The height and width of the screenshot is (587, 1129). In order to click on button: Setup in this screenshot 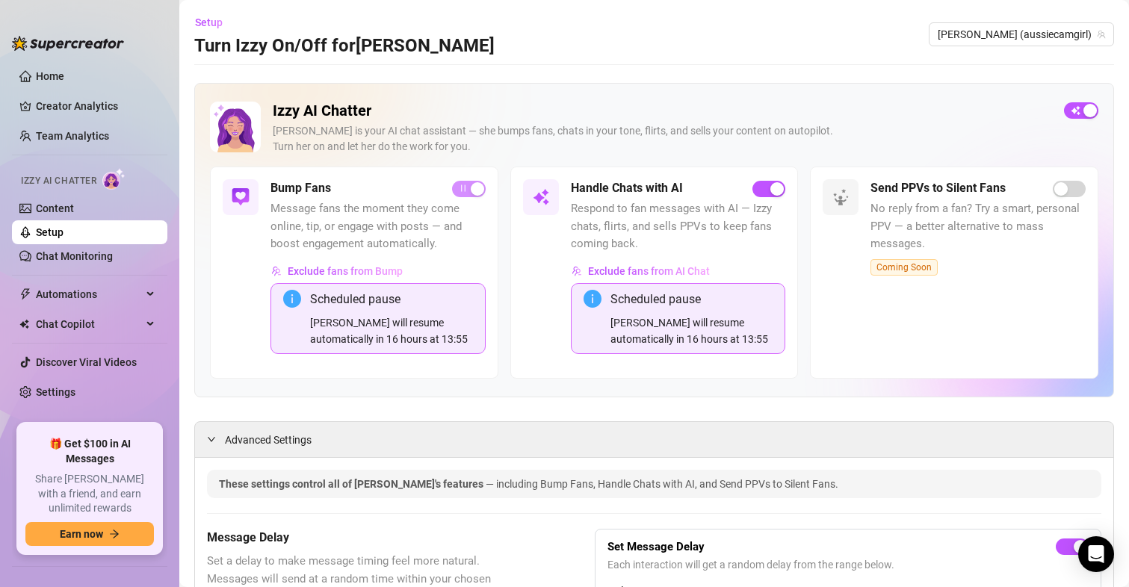, I will do `click(214, 22)`.